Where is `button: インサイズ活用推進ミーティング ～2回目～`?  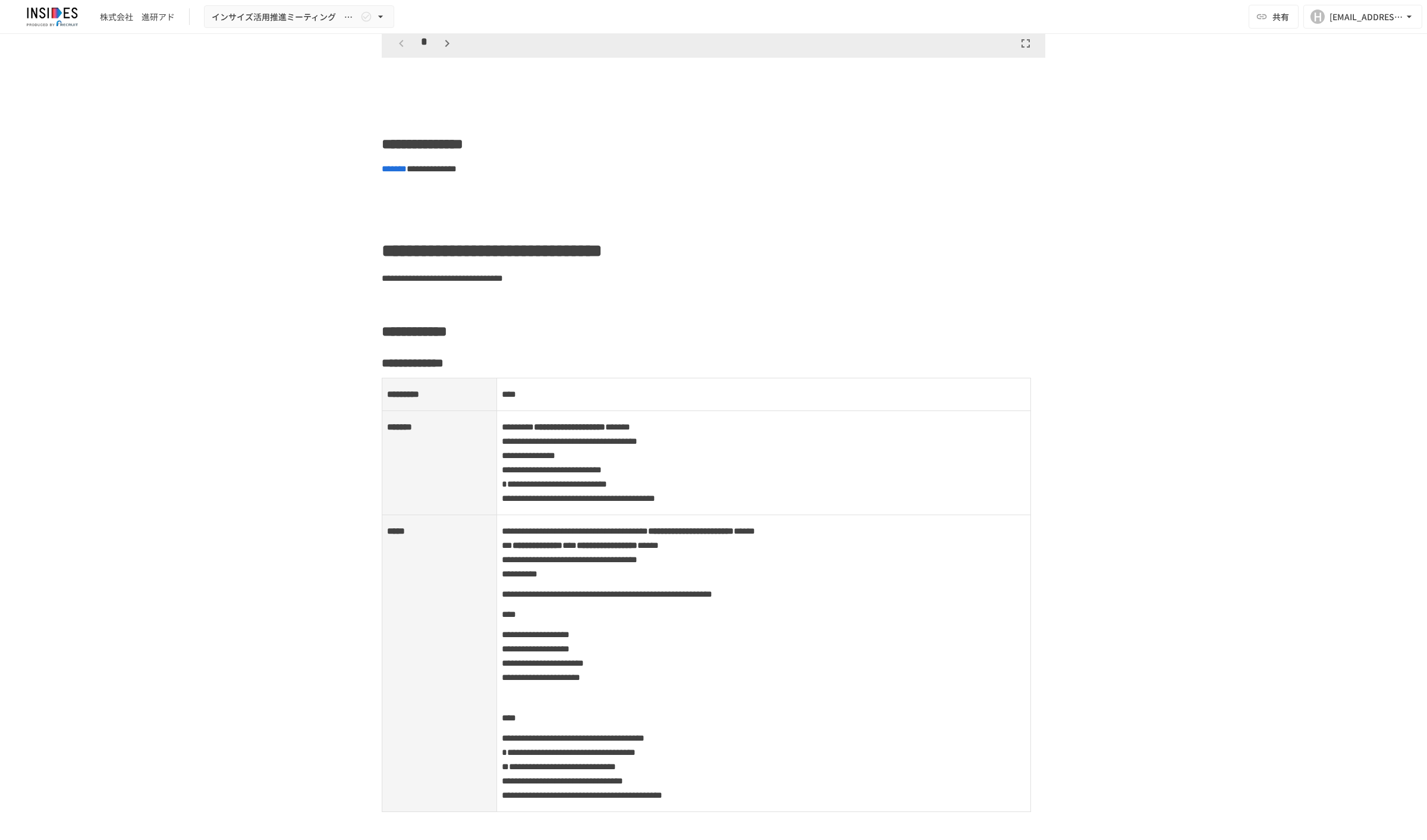
button: インサイズ活用推進ミーティング ～2回目～ is located at coordinates (299, 16).